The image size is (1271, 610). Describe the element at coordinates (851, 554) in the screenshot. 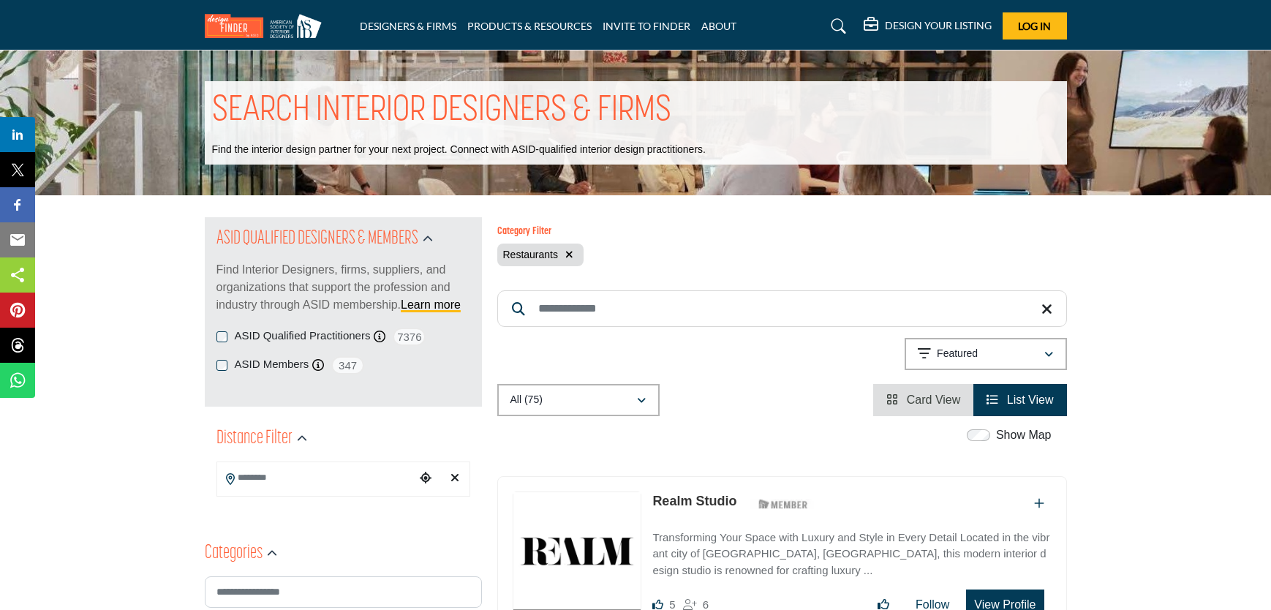

I see `p: Transforming Your Space with Luxury and Style in Every Detail Located in the vibrant city of [GEO...` at that location.